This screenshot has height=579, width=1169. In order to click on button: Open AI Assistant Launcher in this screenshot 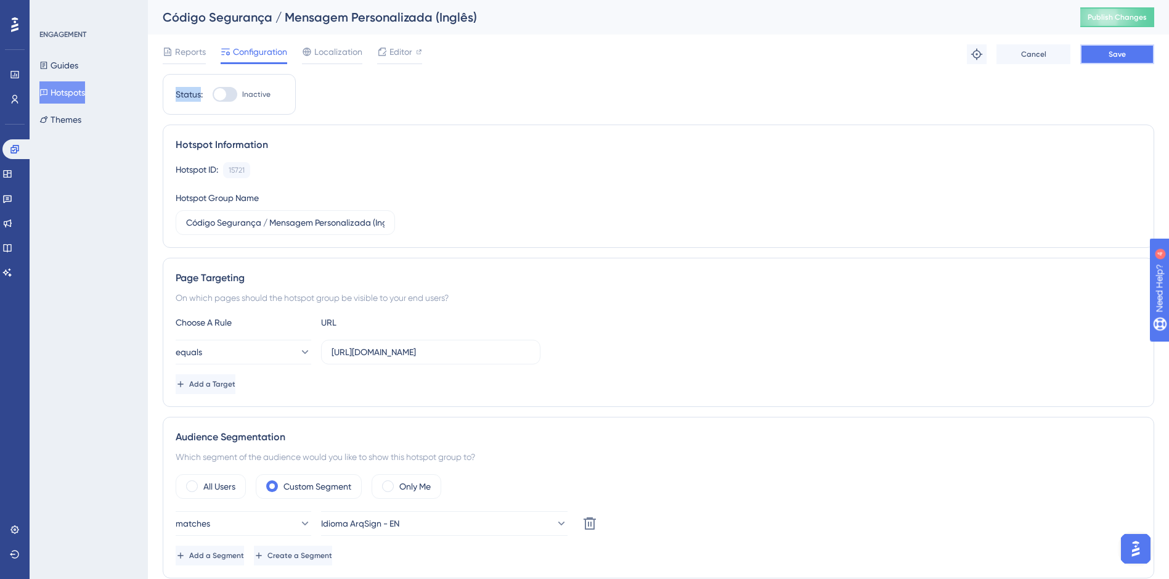, I will do `click(18, 18)`.